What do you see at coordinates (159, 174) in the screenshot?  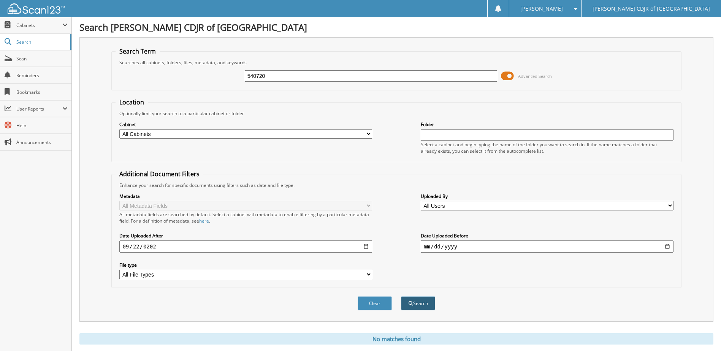 I see `legend: Additional Document Filters` at bounding box center [159, 174].